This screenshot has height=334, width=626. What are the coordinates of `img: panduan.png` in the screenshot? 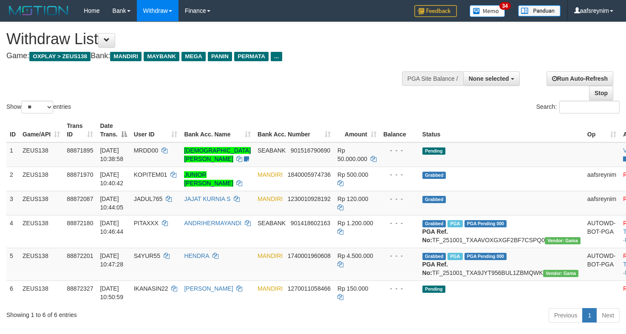 It's located at (539, 11).